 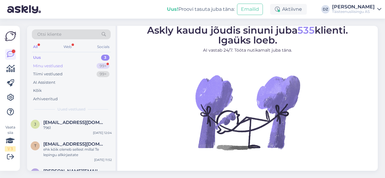 I want to click on div: 1 / 3, so click(x=10, y=149).